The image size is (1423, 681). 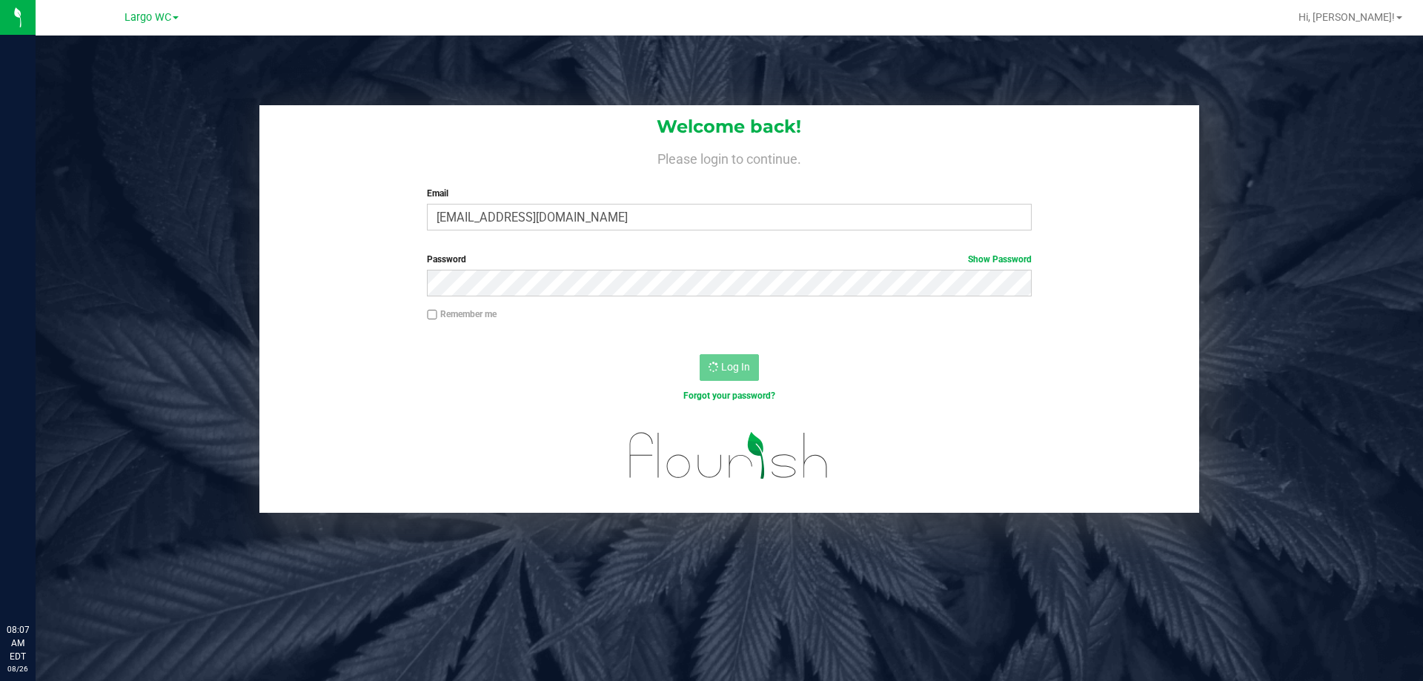 I want to click on label: Email, so click(x=729, y=193).